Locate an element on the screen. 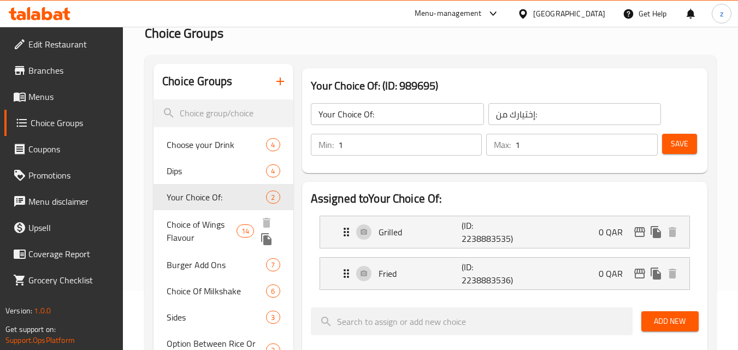  a: Coupons is located at coordinates (64, 149).